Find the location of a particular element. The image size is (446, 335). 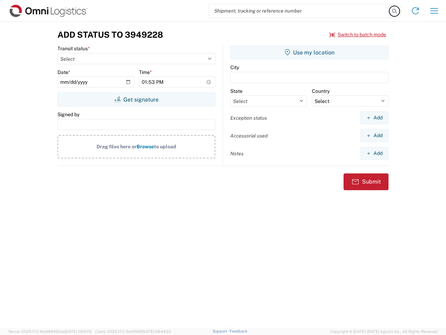

label: Date is located at coordinates (64, 72).